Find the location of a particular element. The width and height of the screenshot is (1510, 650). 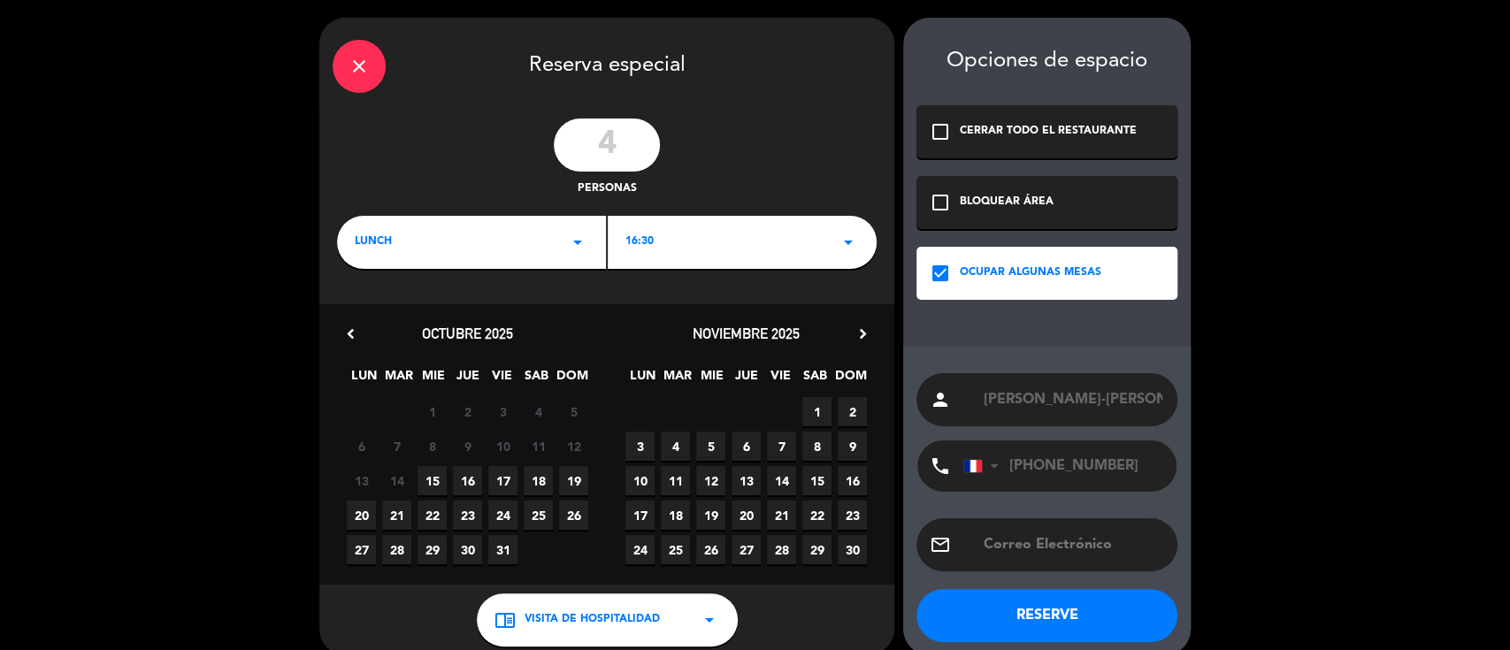

input: 0 is located at coordinates (607, 145).